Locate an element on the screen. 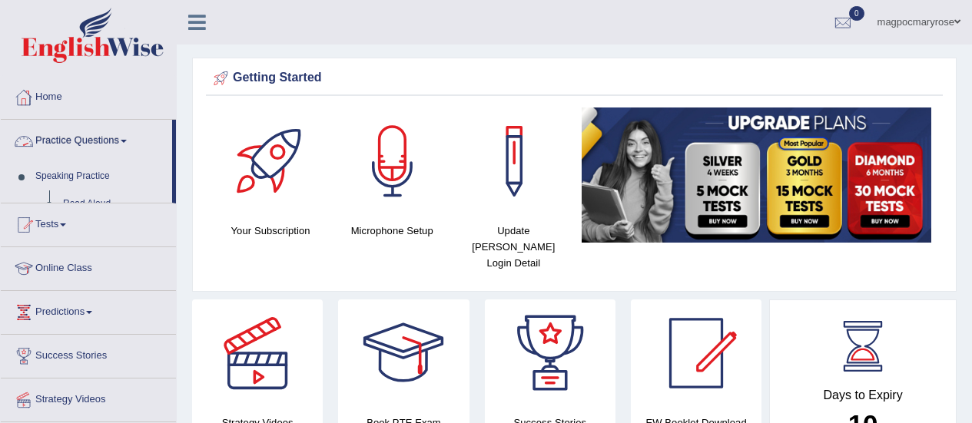  a: Practice Questions is located at coordinates (86, 139).